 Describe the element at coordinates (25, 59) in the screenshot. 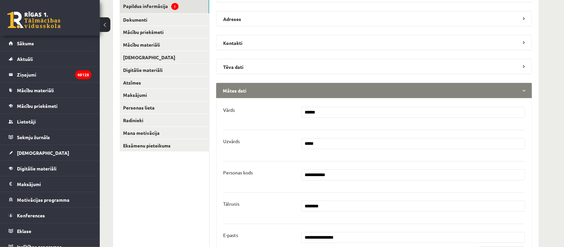

I see `span: Aktuāli` at that location.